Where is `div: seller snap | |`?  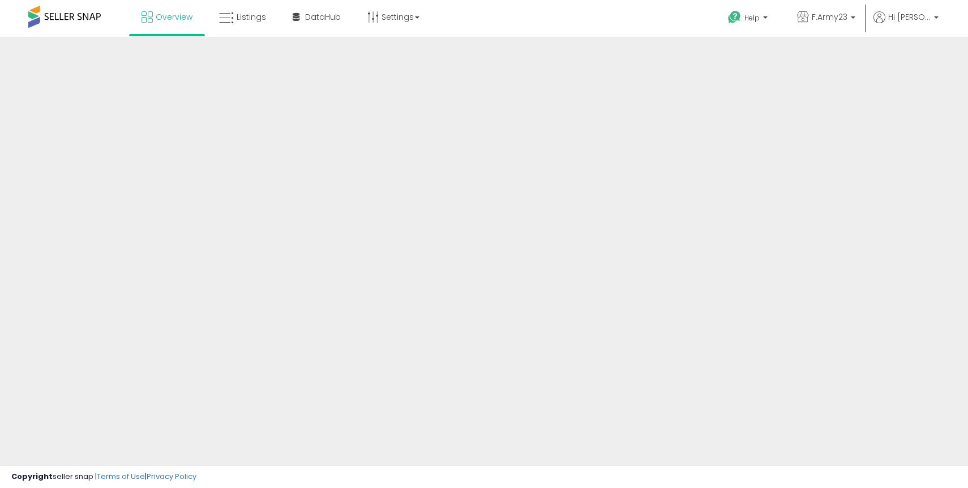
div: seller snap | | is located at coordinates (104, 477).